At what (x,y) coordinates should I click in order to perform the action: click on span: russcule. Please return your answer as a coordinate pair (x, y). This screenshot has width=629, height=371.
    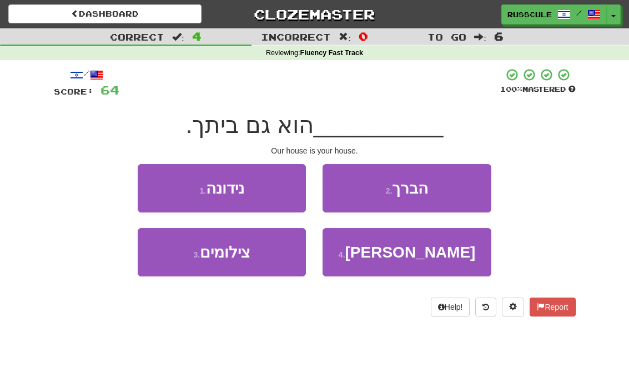
    Looking at the image, I should click on (530, 14).